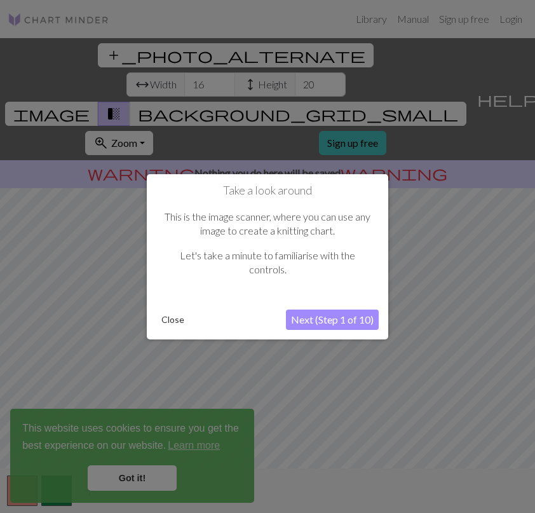 This screenshot has height=513, width=535. I want to click on p: This is the image scanner, where you can use any image to create a knitting chart., so click(268, 224).